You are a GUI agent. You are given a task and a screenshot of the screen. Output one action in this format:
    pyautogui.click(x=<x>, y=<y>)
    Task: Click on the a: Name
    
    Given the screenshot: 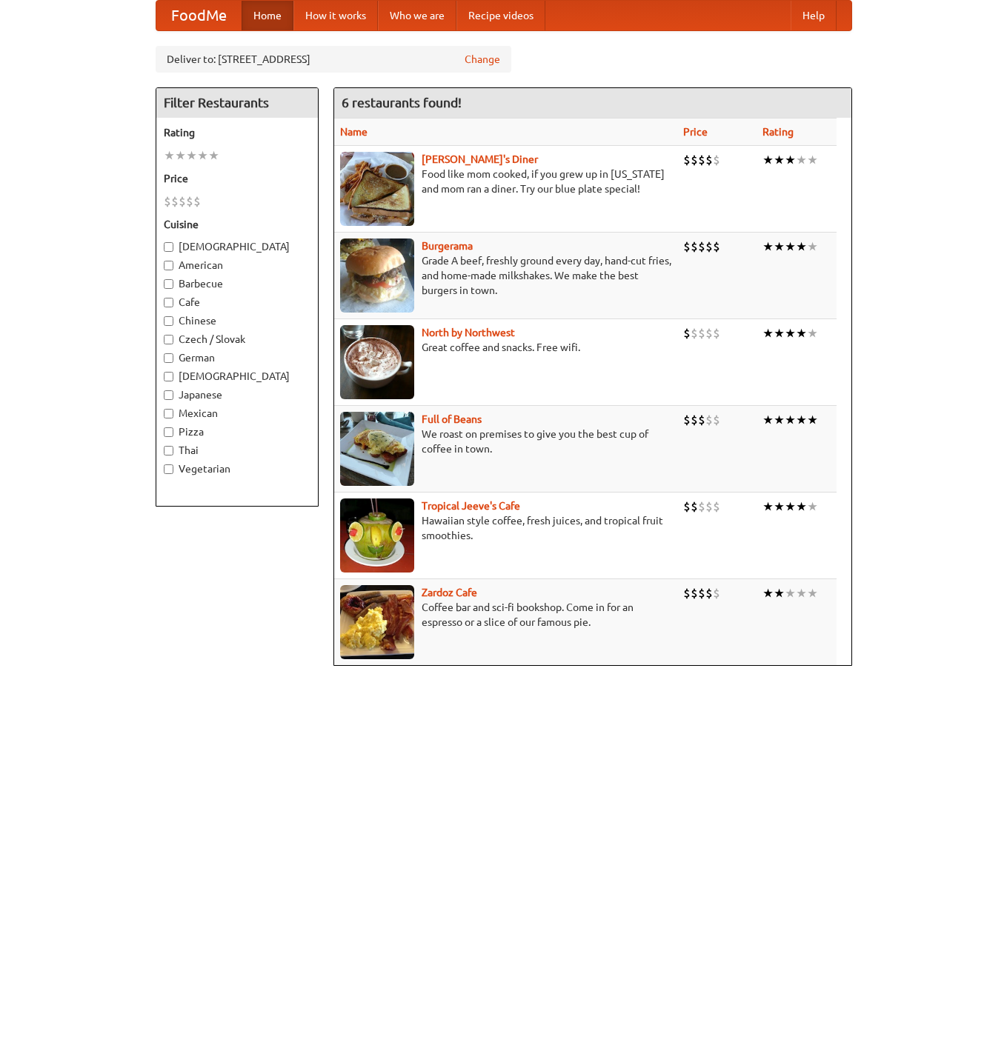 What is the action you would take?
    pyautogui.click(x=353, y=132)
    